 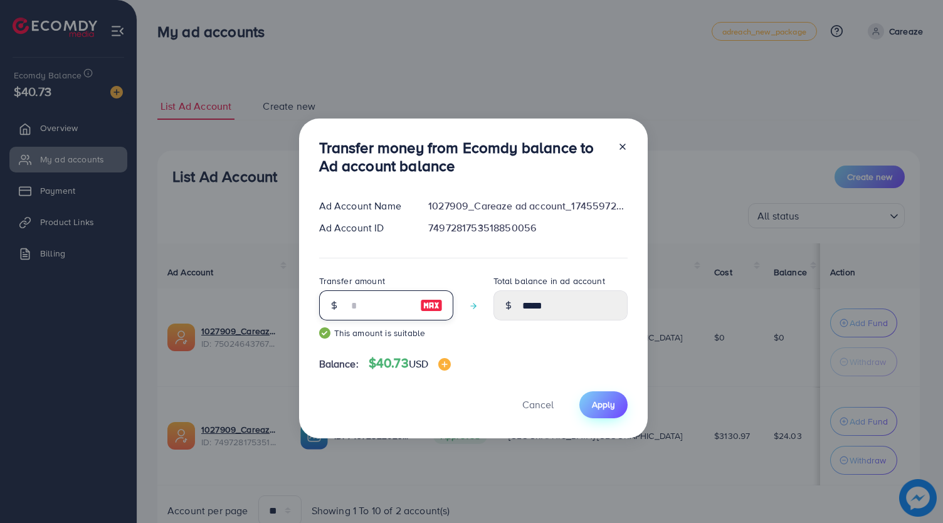 I want to click on span: Cancel, so click(x=538, y=404).